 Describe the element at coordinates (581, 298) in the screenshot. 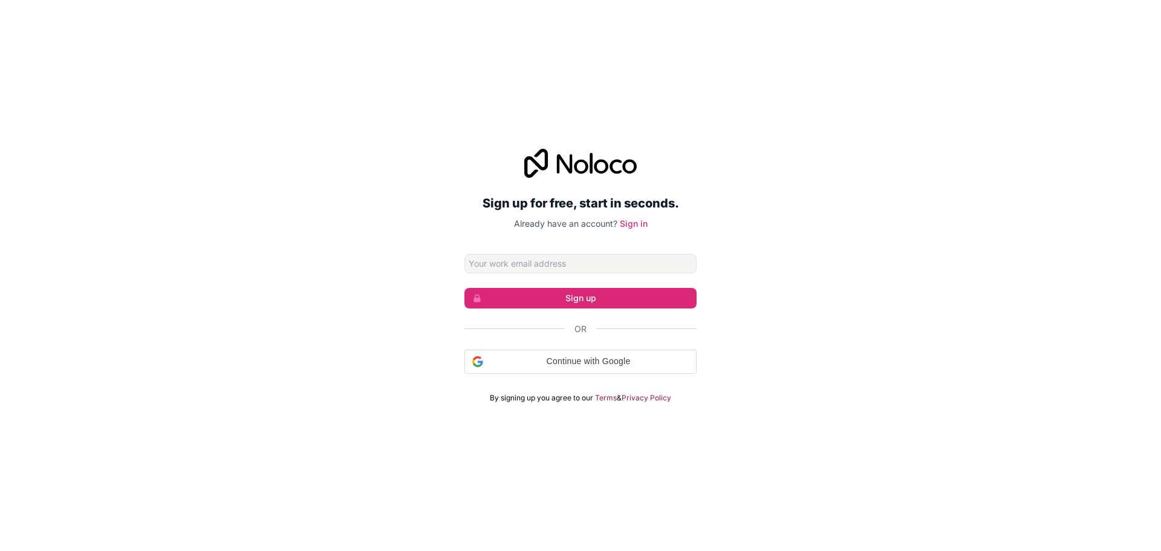

I see `button: Sign up` at that location.